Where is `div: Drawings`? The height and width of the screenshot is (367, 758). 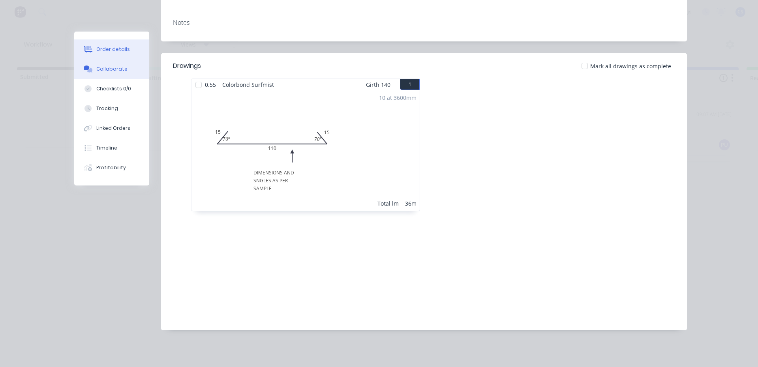 div: Drawings is located at coordinates (187, 66).